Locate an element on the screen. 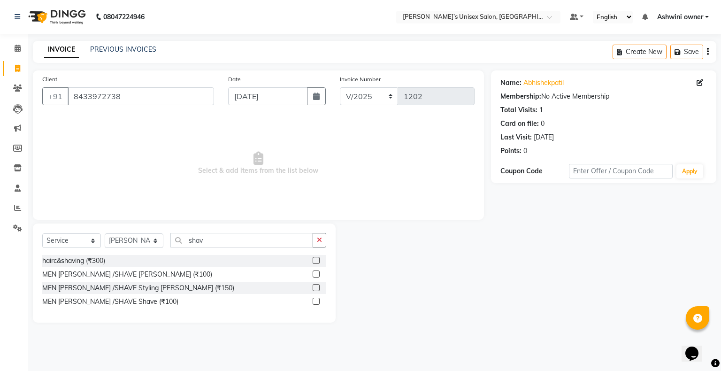  a: Abhishekpatil is located at coordinates (543, 83).